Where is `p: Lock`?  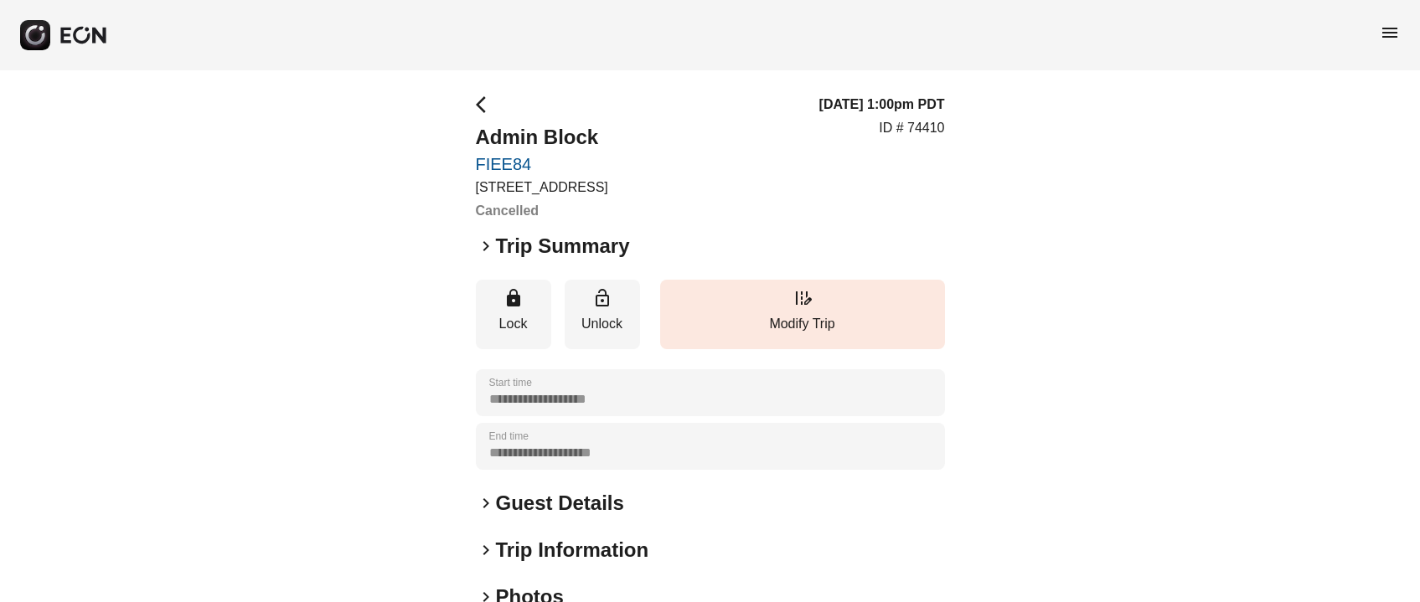
p: Lock is located at coordinates (513, 324).